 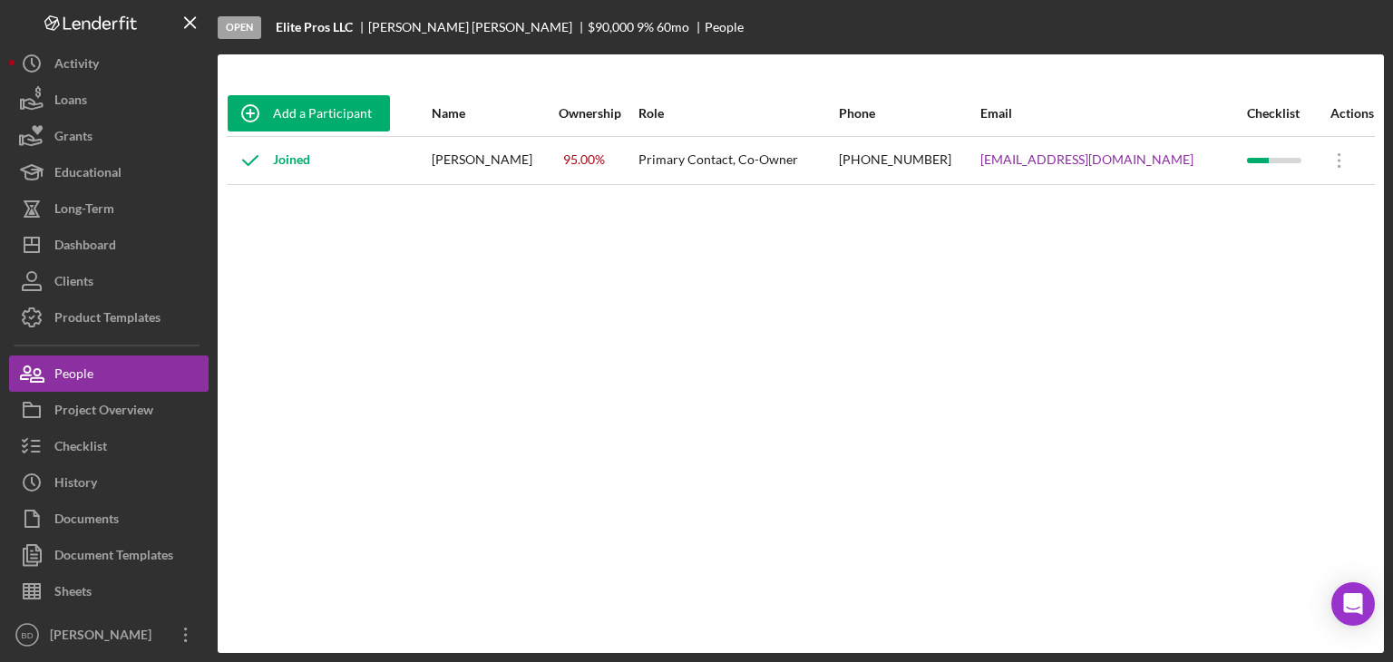 I want to click on div: Activity, so click(x=76, y=65).